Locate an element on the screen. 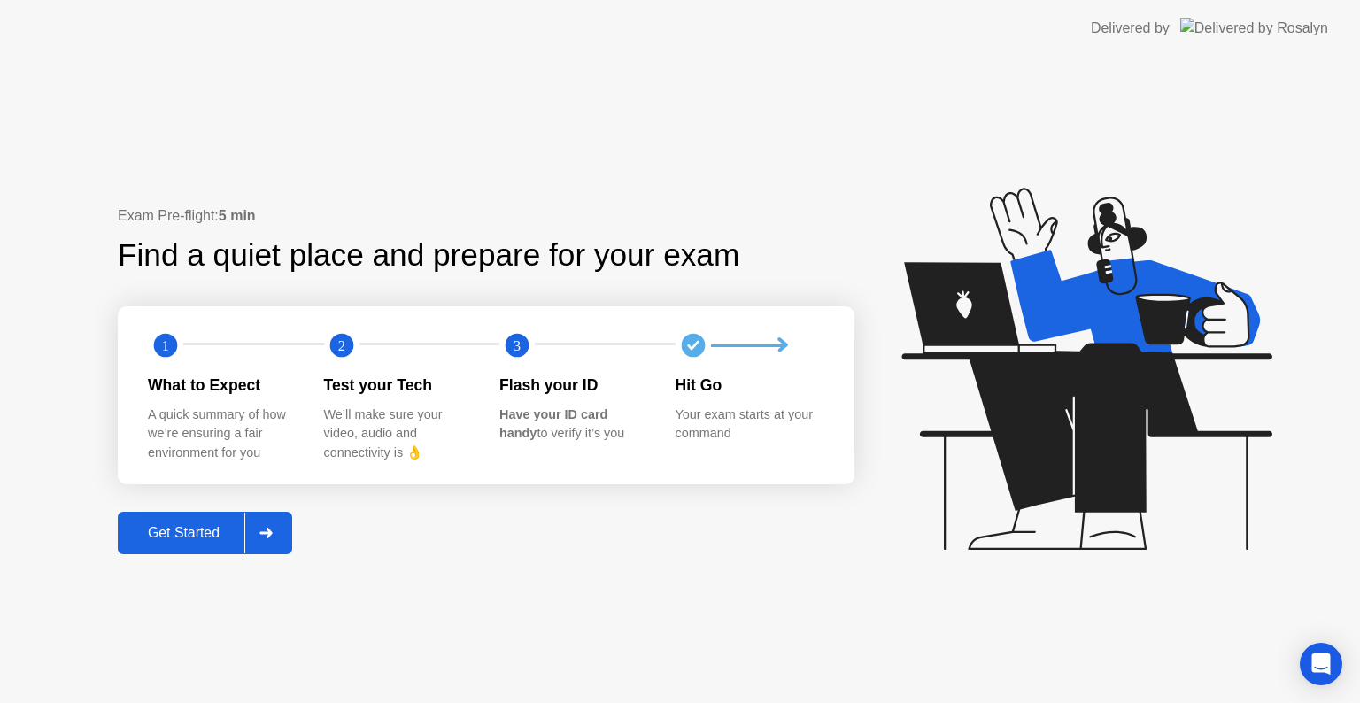  text: 3 is located at coordinates (517, 345).